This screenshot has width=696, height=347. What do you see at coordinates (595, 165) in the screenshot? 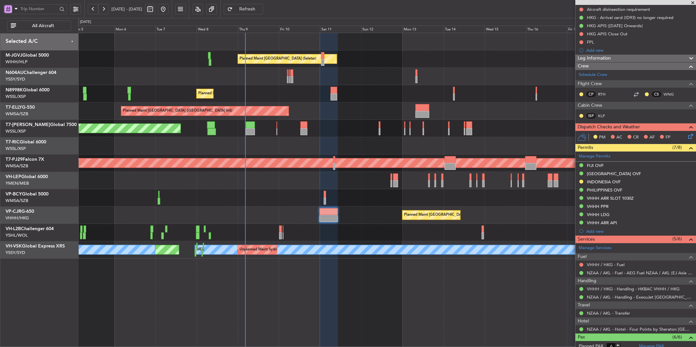
I see `div: FIJI OVF` at bounding box center [595, 165].